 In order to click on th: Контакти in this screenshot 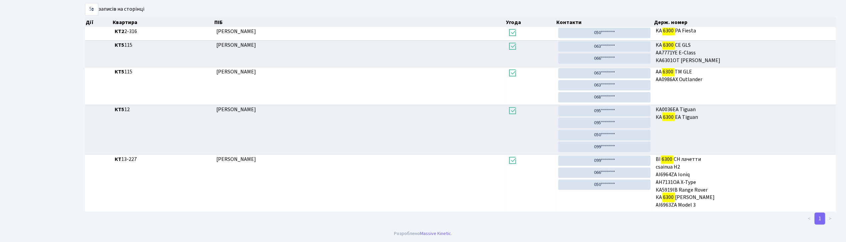, I will do `click(604, 22)`.